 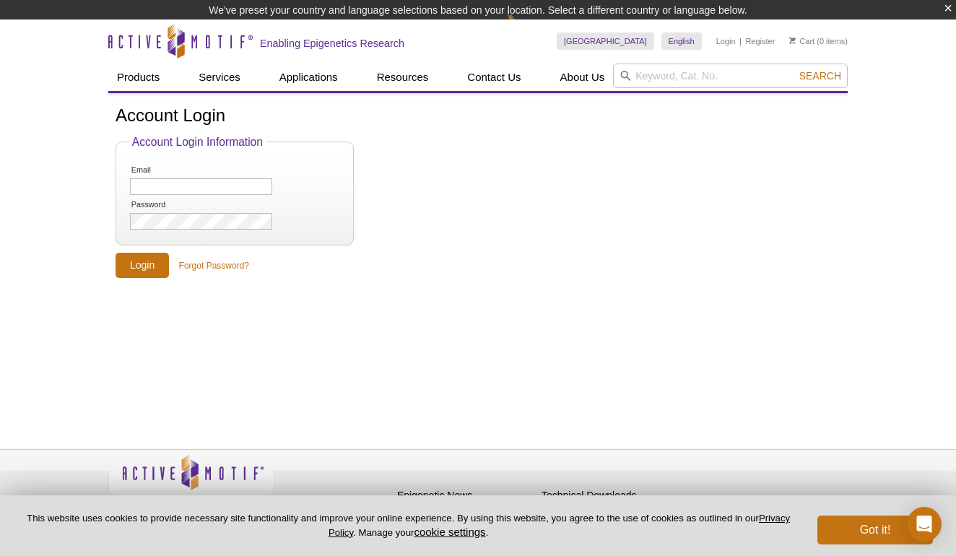 I want to click on h1: Account Login, so click(x=478, y=116).